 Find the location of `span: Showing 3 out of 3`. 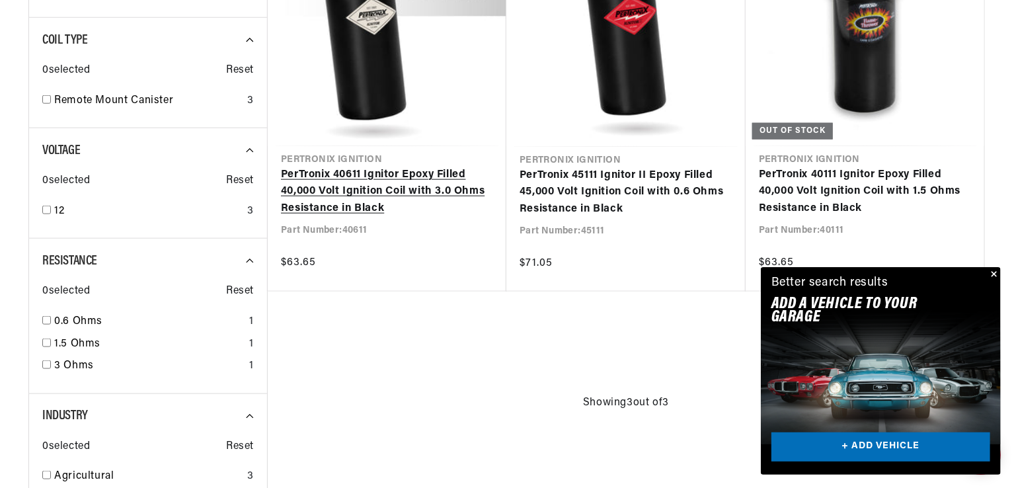

span: Showing 3 out of 3 is located at coordinates (626, 403).